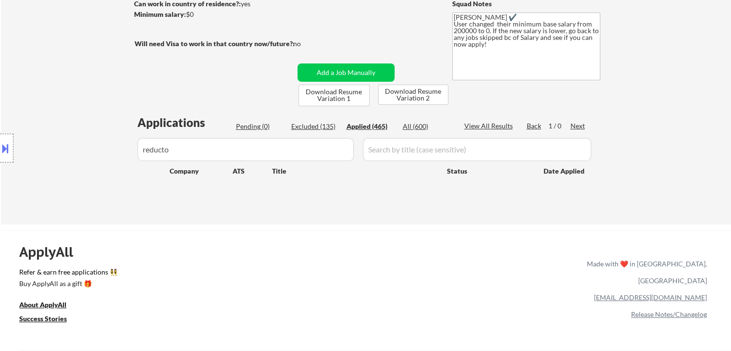 The image size is (731, 351). Describe the element at coordinates (565, 171) in the screenshot. I see `div: Date Applied` at that location.